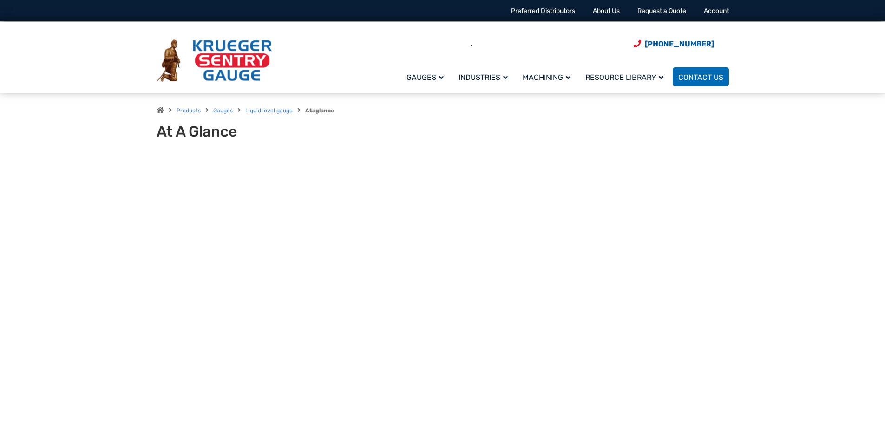 This screenshot has width=885, height=423. I want to click on a: Phone Number (920) 434-8860, so click(674, 44).